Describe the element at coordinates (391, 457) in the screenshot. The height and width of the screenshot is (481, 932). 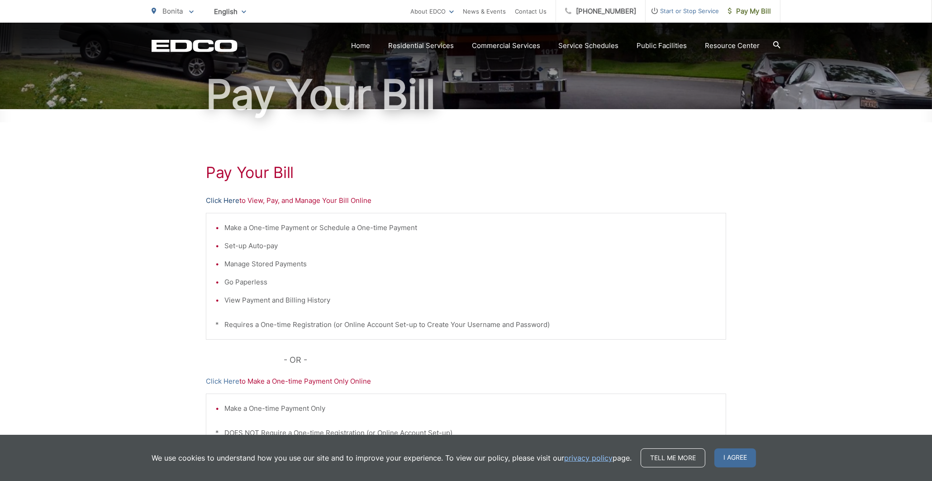
I see `p: We use cookies to understand how you use our site and to improve your experience. To view our pol...` at that location.